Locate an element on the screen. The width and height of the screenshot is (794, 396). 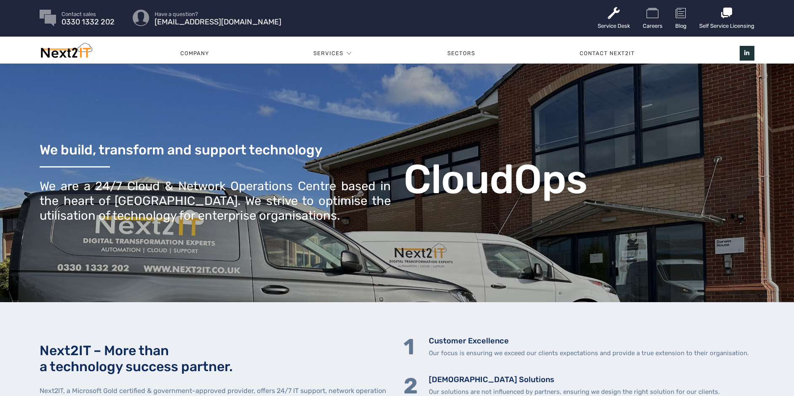
span: 0330 1332 202 is located at coordinates (88, 22).